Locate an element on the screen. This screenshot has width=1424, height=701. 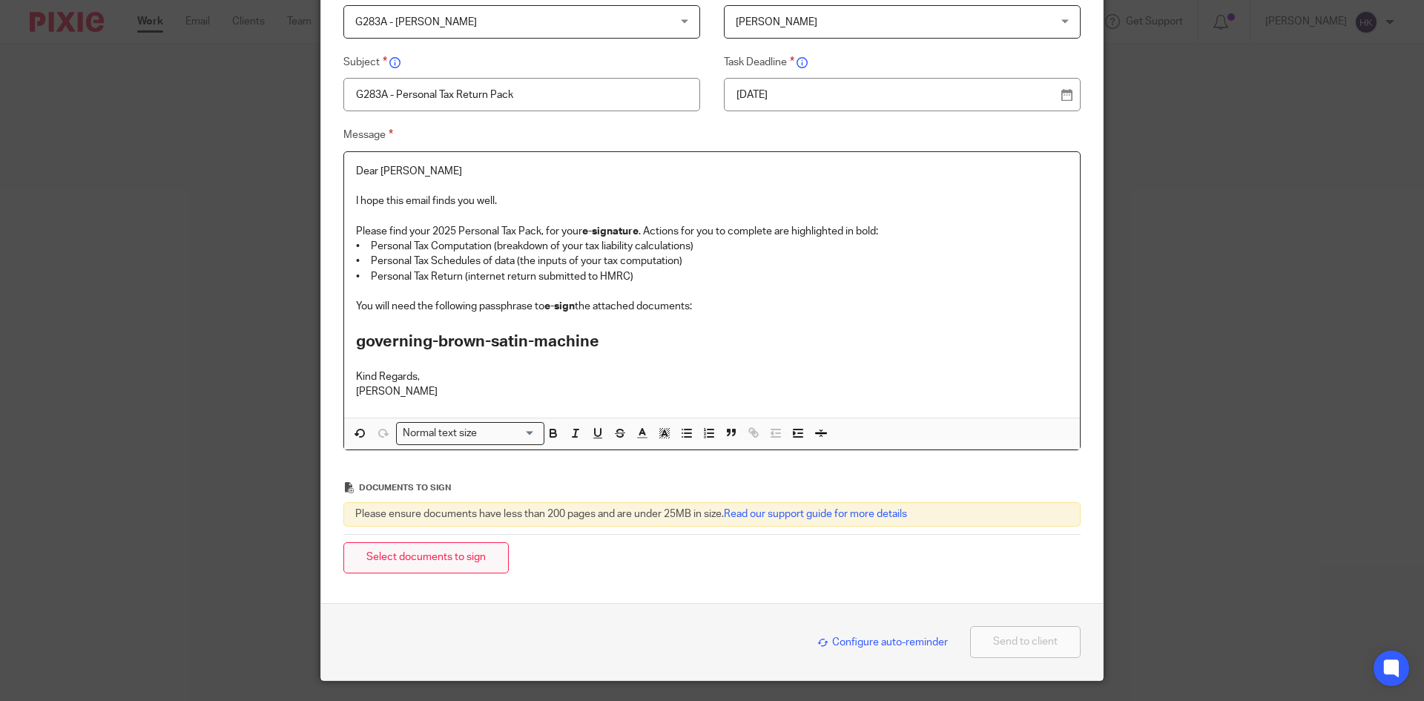
a: Read our support guide for more details is located at coordinates (815, 514).